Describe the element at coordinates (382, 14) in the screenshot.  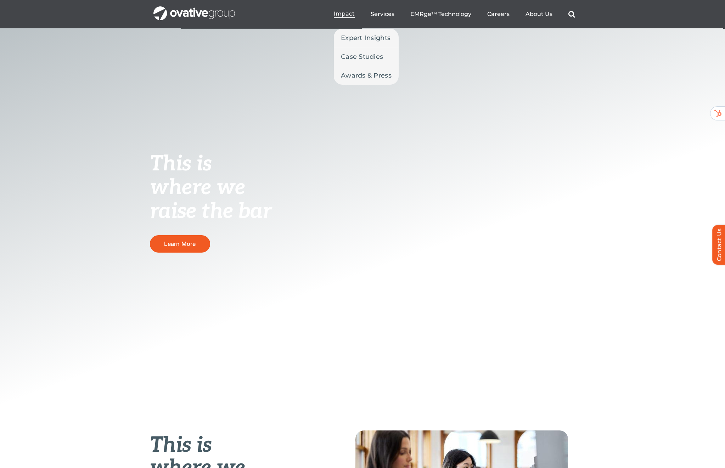
I see `a: Services` at that location.